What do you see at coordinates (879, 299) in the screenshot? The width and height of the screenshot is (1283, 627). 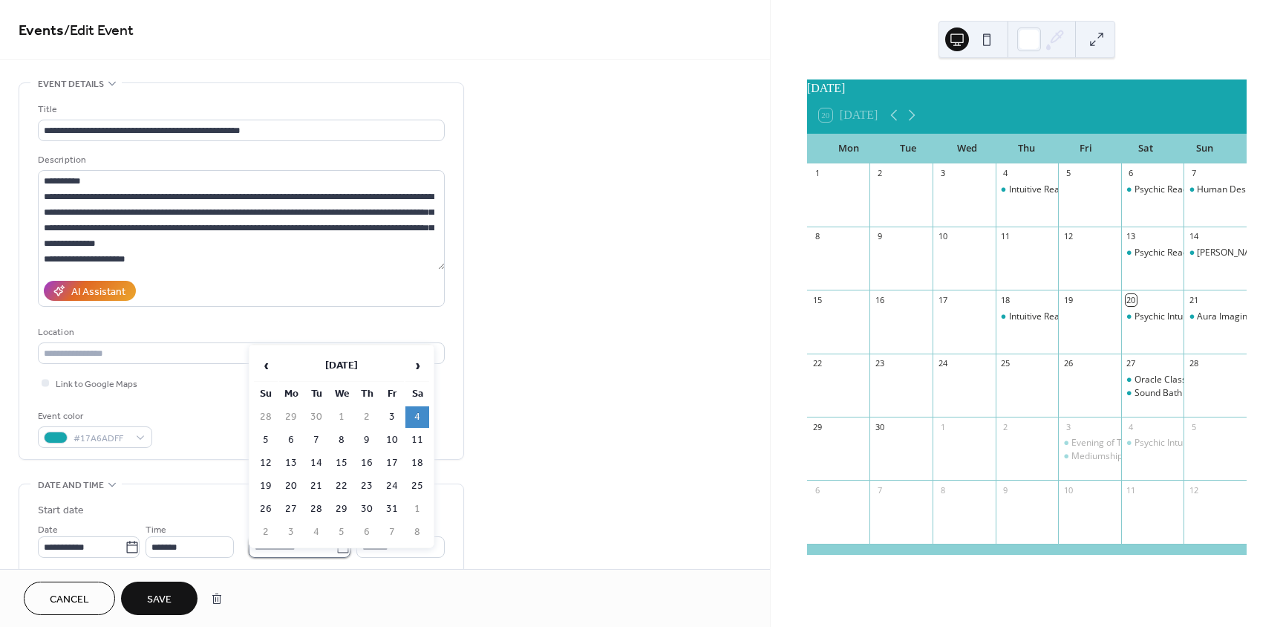 I see `div: 16` at bounding box center [879, 299].